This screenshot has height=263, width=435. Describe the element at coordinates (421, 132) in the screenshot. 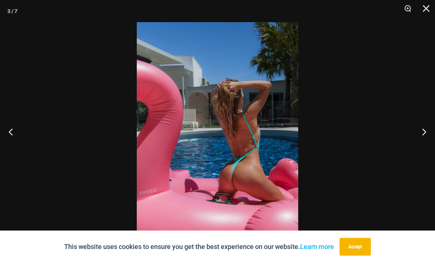

I see `button: Next` at that location.